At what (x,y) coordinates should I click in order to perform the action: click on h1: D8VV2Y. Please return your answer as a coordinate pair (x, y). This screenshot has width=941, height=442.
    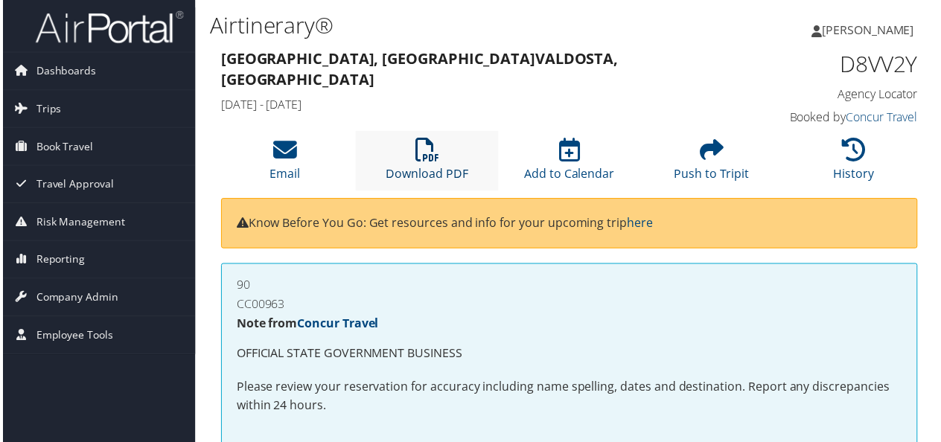
    Looking at the image, I should click on (841, 65).